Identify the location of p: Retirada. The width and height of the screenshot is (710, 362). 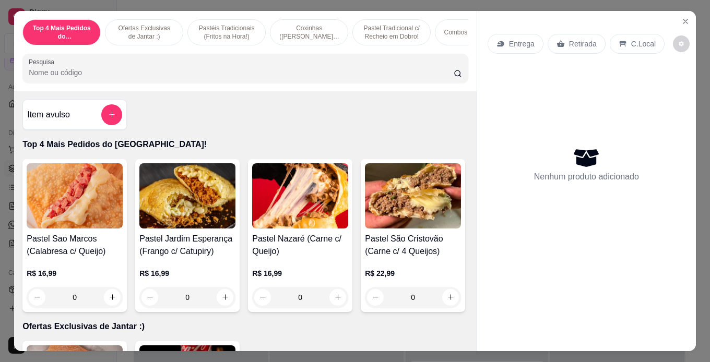
(583, 44).